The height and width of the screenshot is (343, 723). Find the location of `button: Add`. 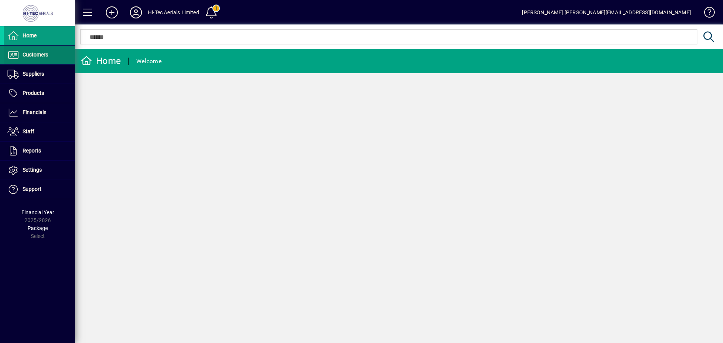

button: Add is located at coordinates (112, 12).